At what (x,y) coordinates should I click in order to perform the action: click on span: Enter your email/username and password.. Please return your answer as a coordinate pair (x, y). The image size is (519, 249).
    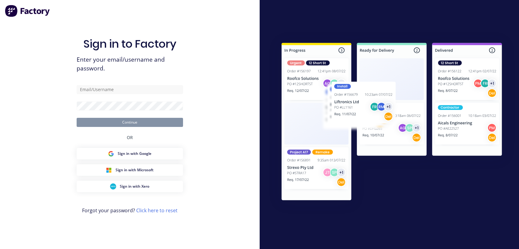
    Looking at the image, I should click on (130, 64).